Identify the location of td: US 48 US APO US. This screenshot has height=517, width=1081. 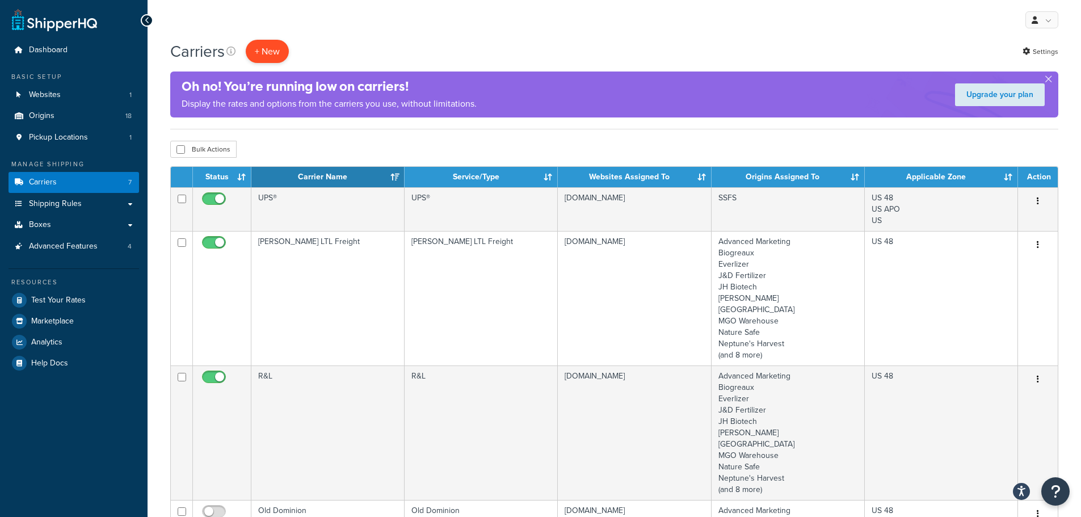
(941, 209).